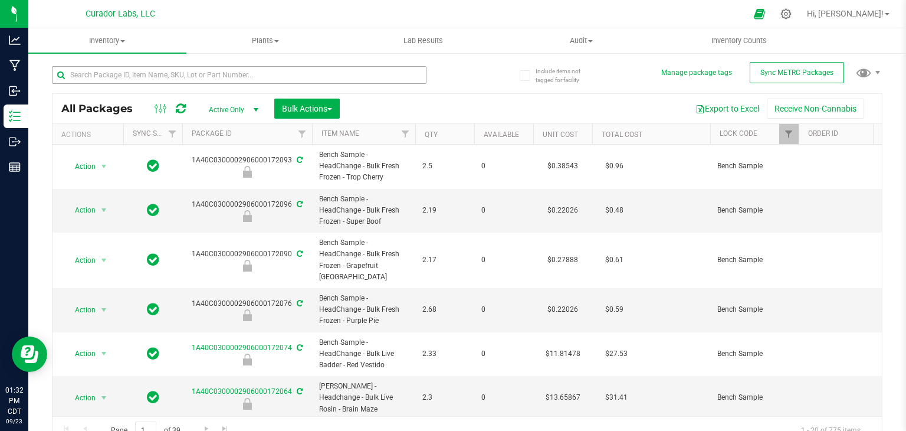  What do you see at coordinates (307, 109) in the screenshot?
I see `button: Bulk Actions` at bounding box center [307, 109].